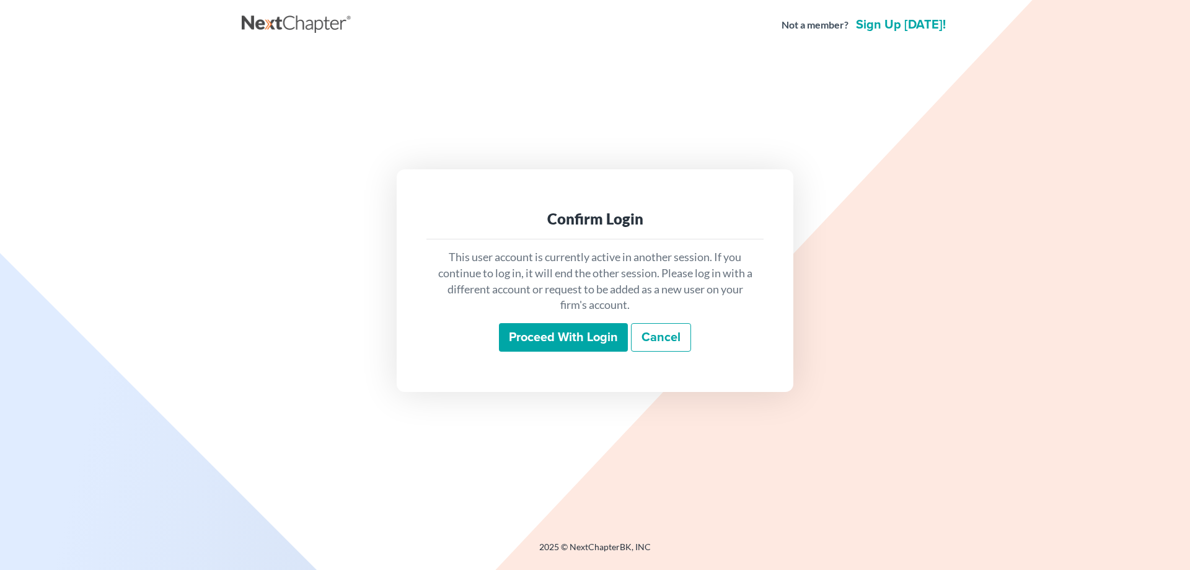 The height and width of the screenshot is (570, 1190). I want to click on a: Cancel, so click(661, 337).